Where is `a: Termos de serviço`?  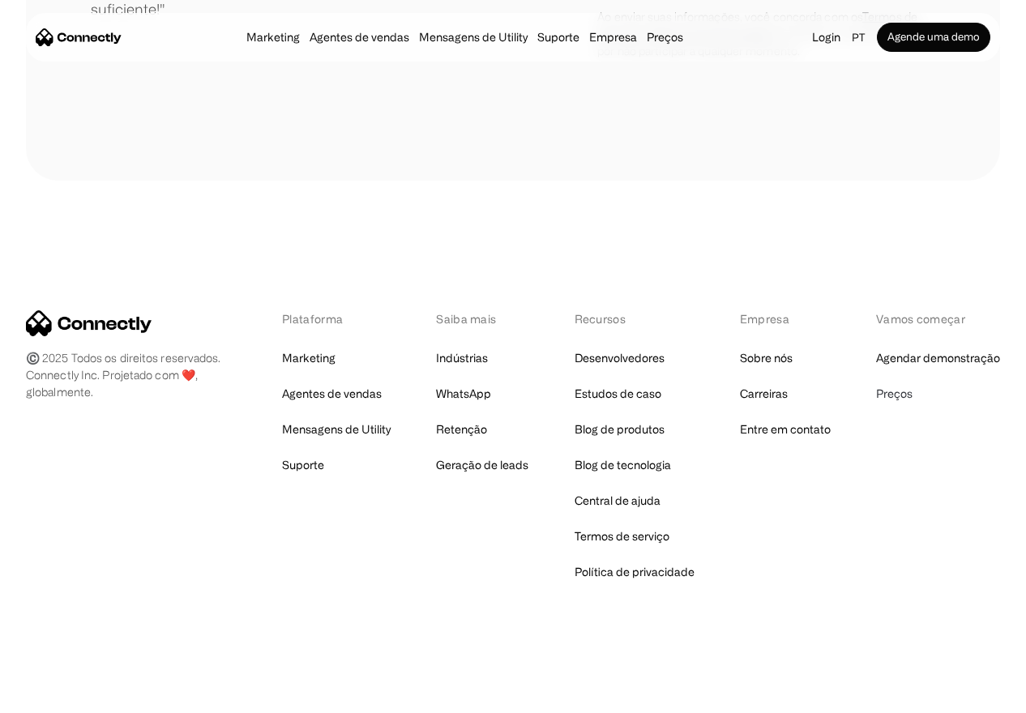 a: Termos de serviço is located at coordinates (622, 537).